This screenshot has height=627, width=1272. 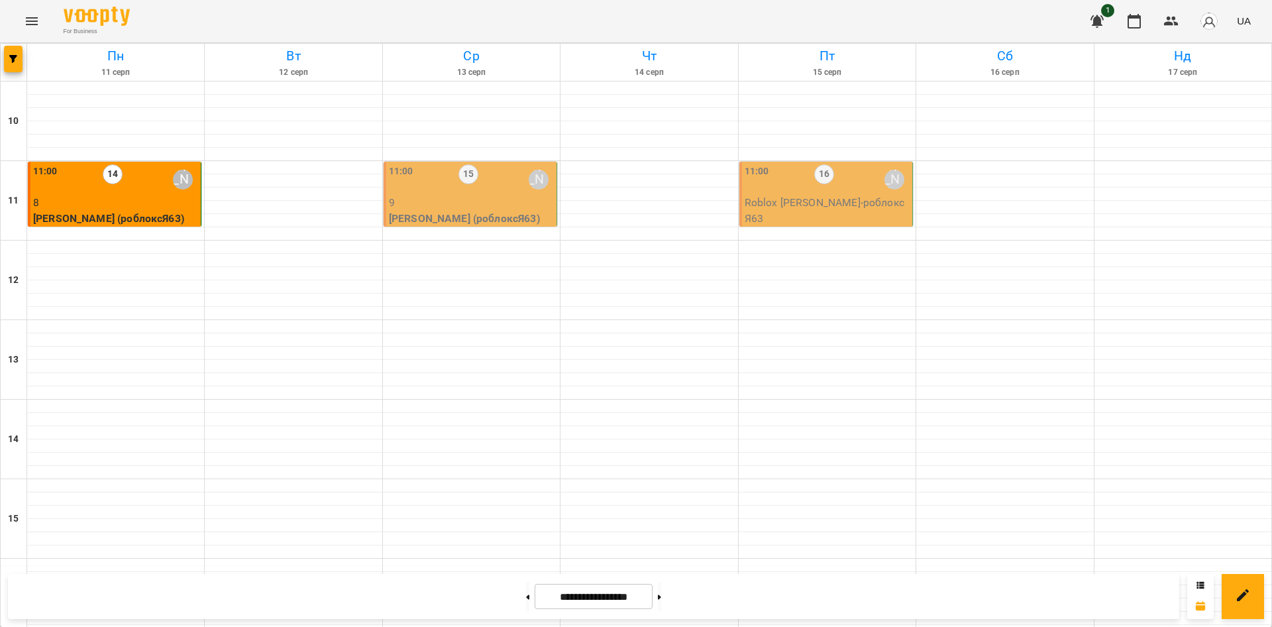 I want to click on h6: 10, so click(x=13, y=121).